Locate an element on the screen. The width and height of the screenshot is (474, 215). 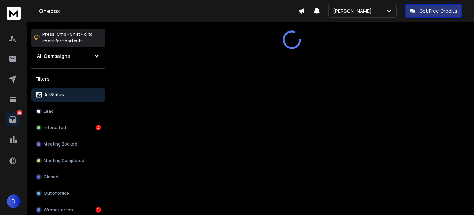
p: Press to check for shortcuts. is located at coordinates (67, 38).